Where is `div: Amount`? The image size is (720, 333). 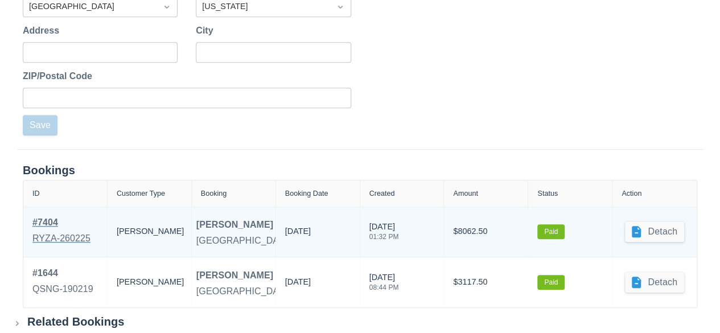
div: Amount is located at coordinates (465, 194).